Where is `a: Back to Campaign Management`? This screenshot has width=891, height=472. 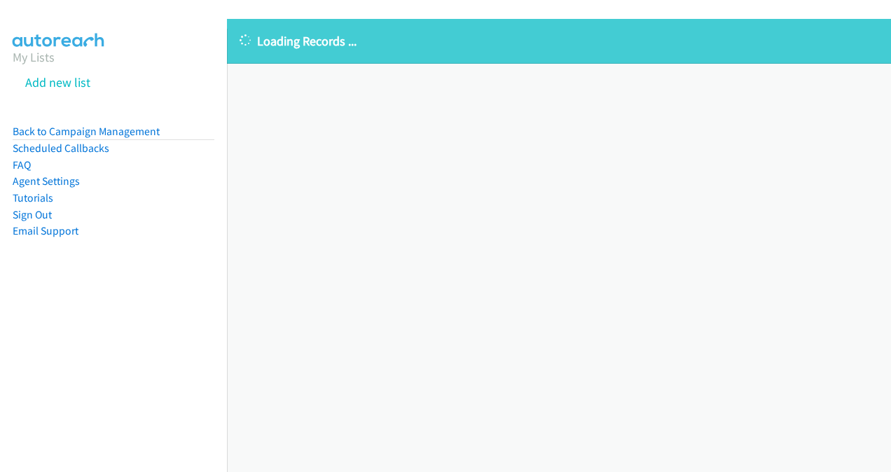 a: Back to Campaign Management is located at coordinates (86, 131).